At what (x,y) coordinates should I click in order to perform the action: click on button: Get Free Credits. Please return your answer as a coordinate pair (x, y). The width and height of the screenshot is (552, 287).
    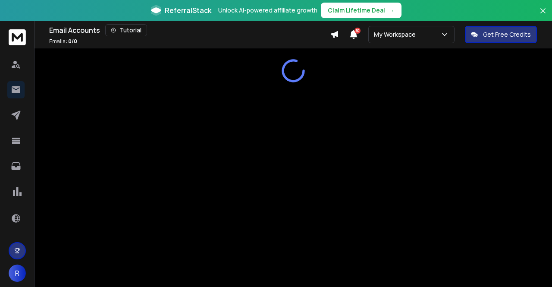
    Looking at the image, I should click on (501, 35).